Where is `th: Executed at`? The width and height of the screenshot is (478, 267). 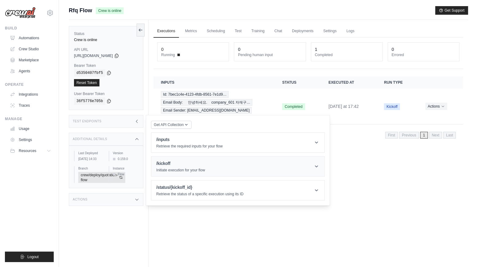 th: Executed at is located at coordinates (349, 83).